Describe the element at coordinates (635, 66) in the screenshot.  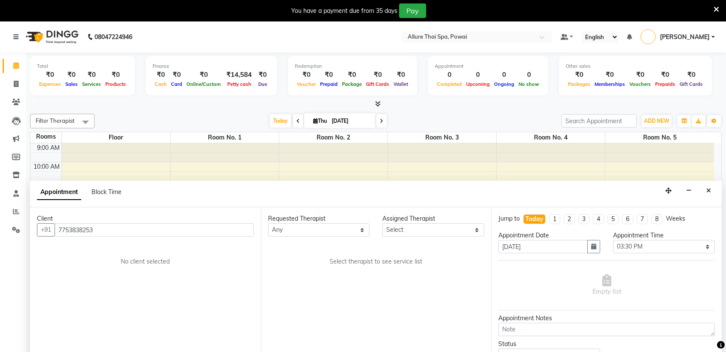
I see `div: Other sales` at that location.